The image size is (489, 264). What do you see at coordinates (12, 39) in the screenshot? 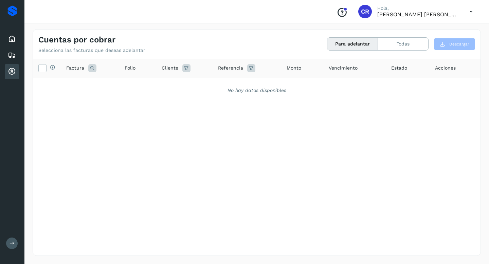
I see `div: Inicio` at bounding box center [12, 39].